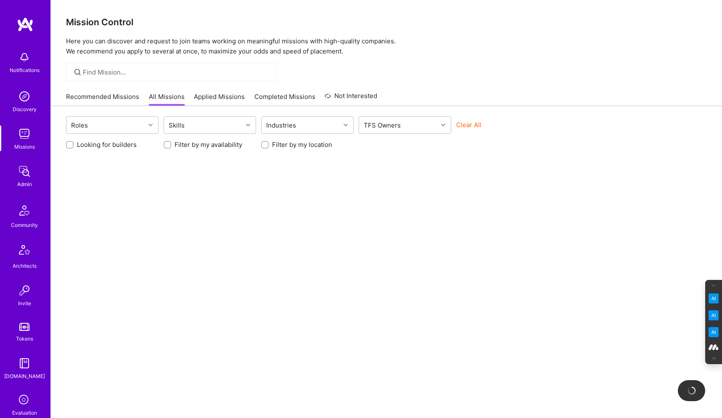  I want to click on div: Tokens, so click(24, 338).